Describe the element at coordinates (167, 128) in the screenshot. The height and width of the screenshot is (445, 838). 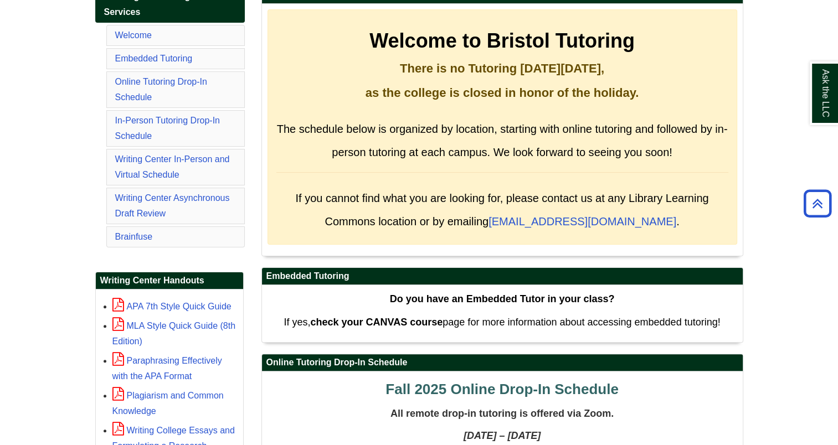
I see `a: In-Person Tutoring Drop-In Schedule` at that location.